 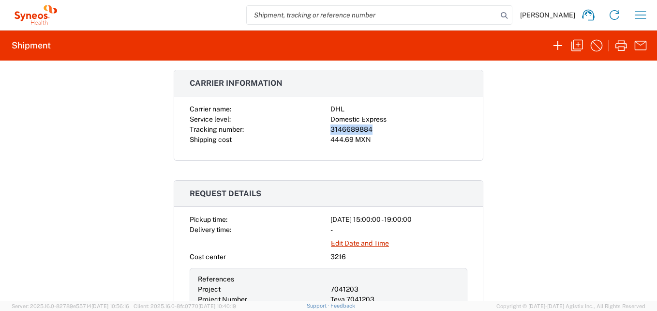 What do you see at coordinates (262, 299) in the screenshot?
I see `div: Project Number` at bounding box center [262, 299].